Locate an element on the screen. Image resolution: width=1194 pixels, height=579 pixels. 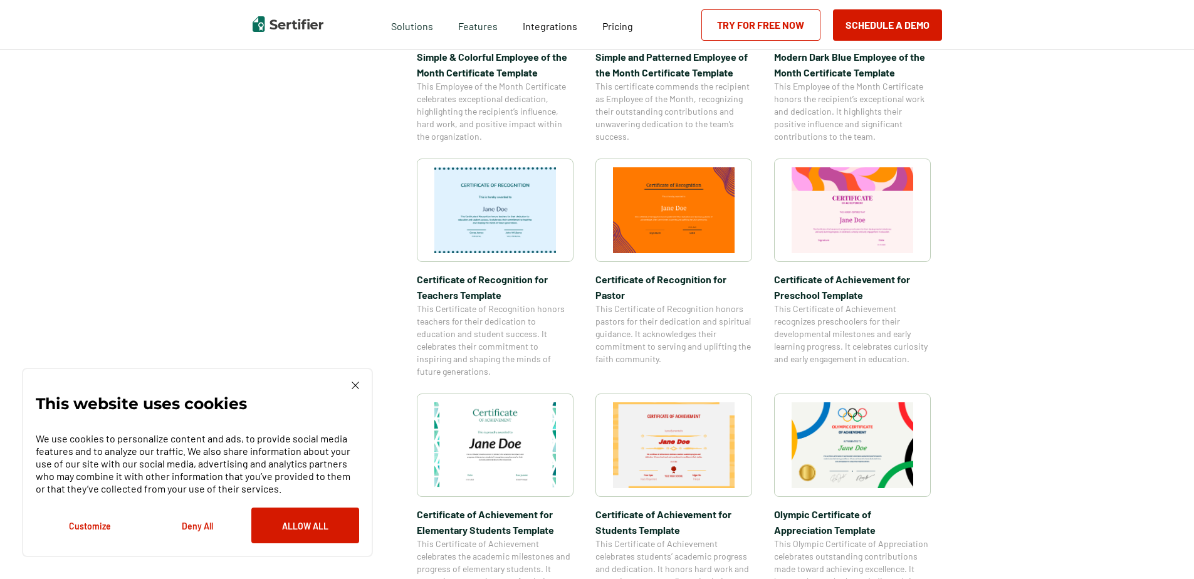
span: This certificate commends the recipient as Employee of the Month, recognizing their outstanding c... is located at coordinates (674, 112).